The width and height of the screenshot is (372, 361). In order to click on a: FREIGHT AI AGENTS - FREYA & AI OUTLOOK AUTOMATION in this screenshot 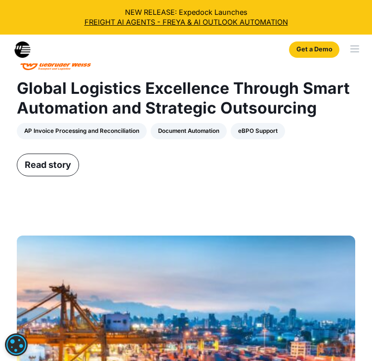, I will do `click(186, 22)`.